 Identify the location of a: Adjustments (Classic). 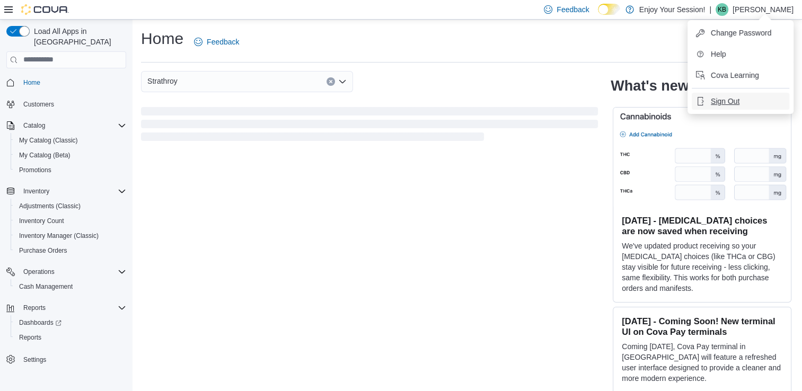
(50, 206).